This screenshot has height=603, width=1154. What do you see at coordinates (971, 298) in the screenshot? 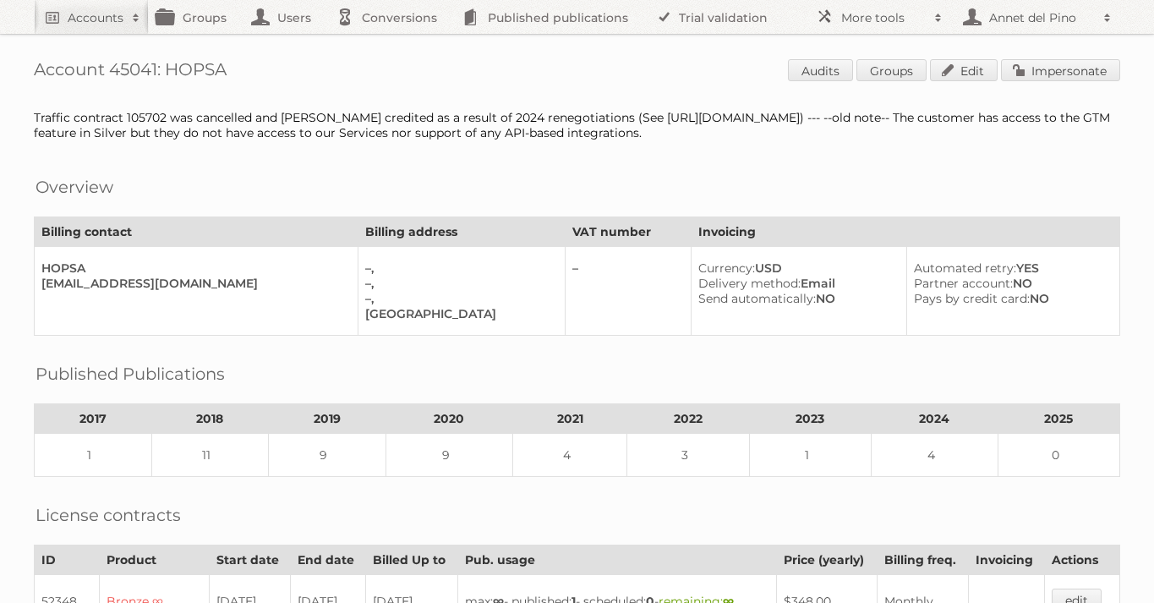
I see `span: Pays by credit card:` at bounding box center [971, 298].